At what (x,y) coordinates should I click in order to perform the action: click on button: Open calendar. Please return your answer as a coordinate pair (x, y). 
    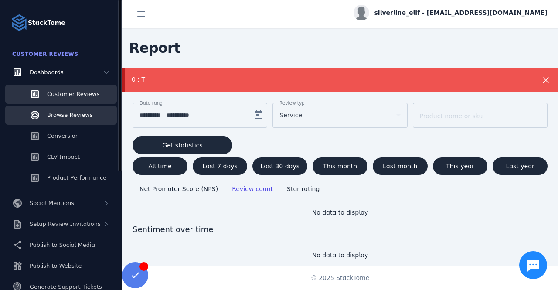
    Looking at the image, I should click on (259, 115).